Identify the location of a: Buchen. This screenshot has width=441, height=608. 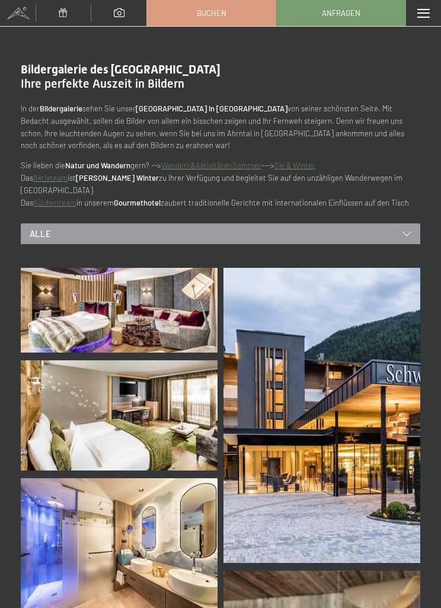
(211, 13).